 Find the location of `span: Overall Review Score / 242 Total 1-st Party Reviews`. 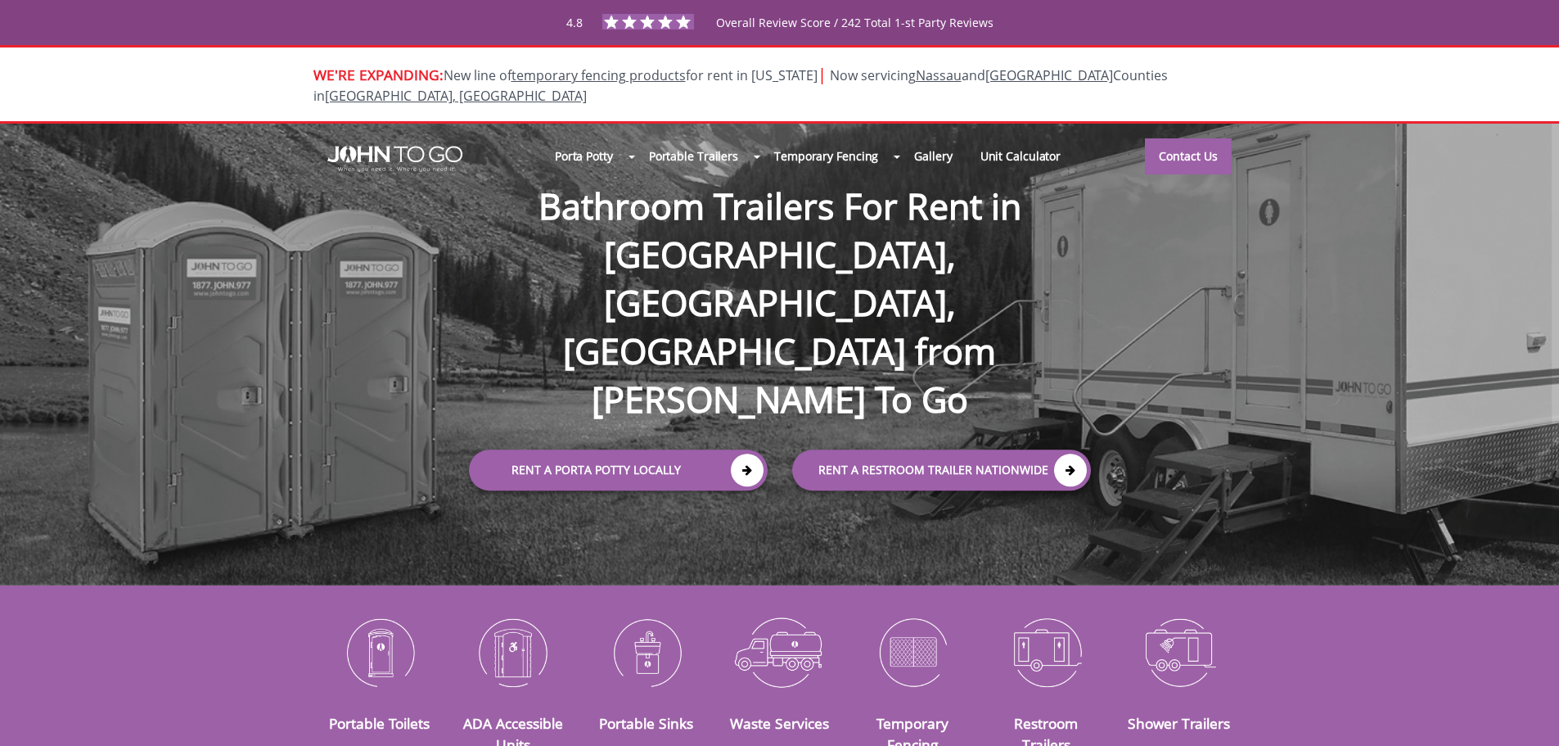

span: Overall Review Score / 242 Total 1-st Party Reviews is located at coordinates (854, 38).